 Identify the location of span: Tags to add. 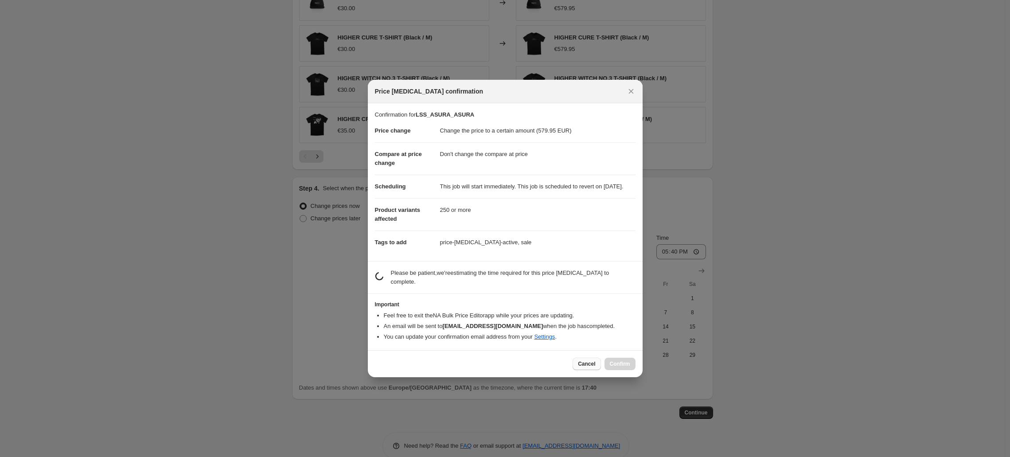
(391, 242).